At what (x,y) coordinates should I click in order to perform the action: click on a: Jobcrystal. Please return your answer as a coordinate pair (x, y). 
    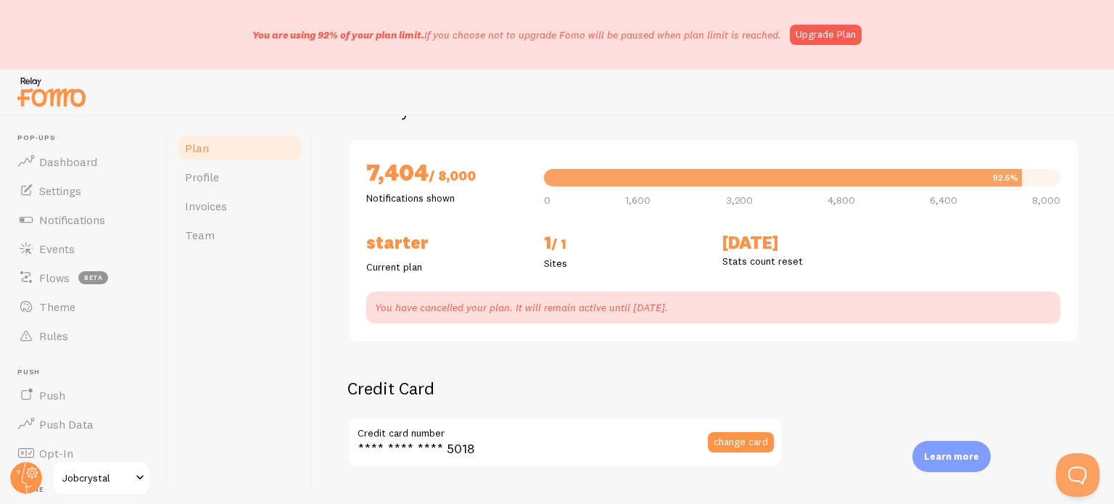
    Looking at the image, I should click on (101, 478).